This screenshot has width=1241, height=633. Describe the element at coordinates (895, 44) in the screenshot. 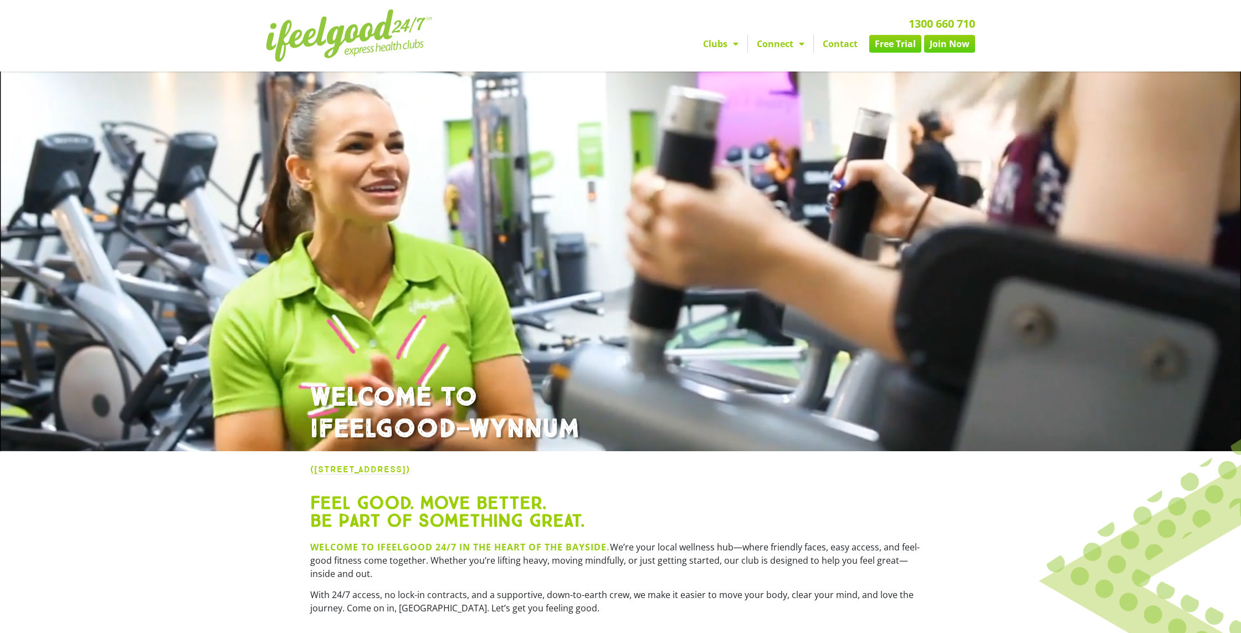

I see `a: Free Trial` at that location.